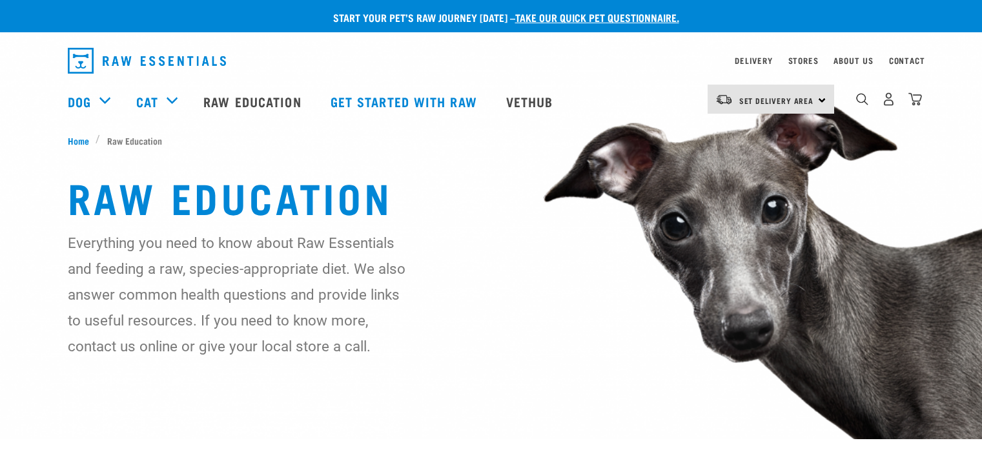  What do you see at coordinates (254, 101) in the screenshot?
I see `a: Raw Education` at bounding box center [254, 101].